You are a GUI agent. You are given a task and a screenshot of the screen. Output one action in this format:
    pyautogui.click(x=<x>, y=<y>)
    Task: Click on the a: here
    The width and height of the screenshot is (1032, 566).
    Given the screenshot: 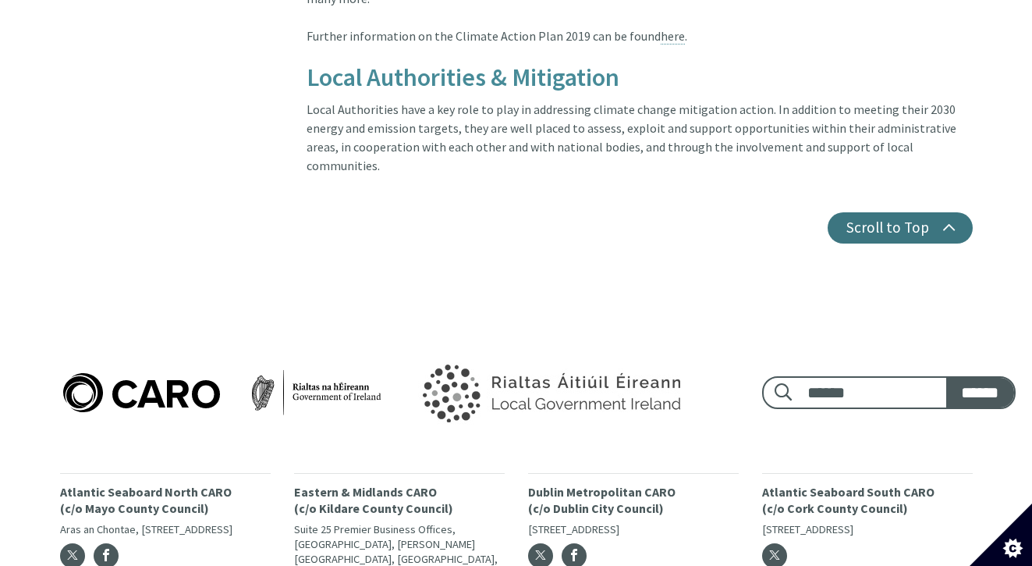 What is the action you would take?
    pyautogui.click(x=672, y=36)
    